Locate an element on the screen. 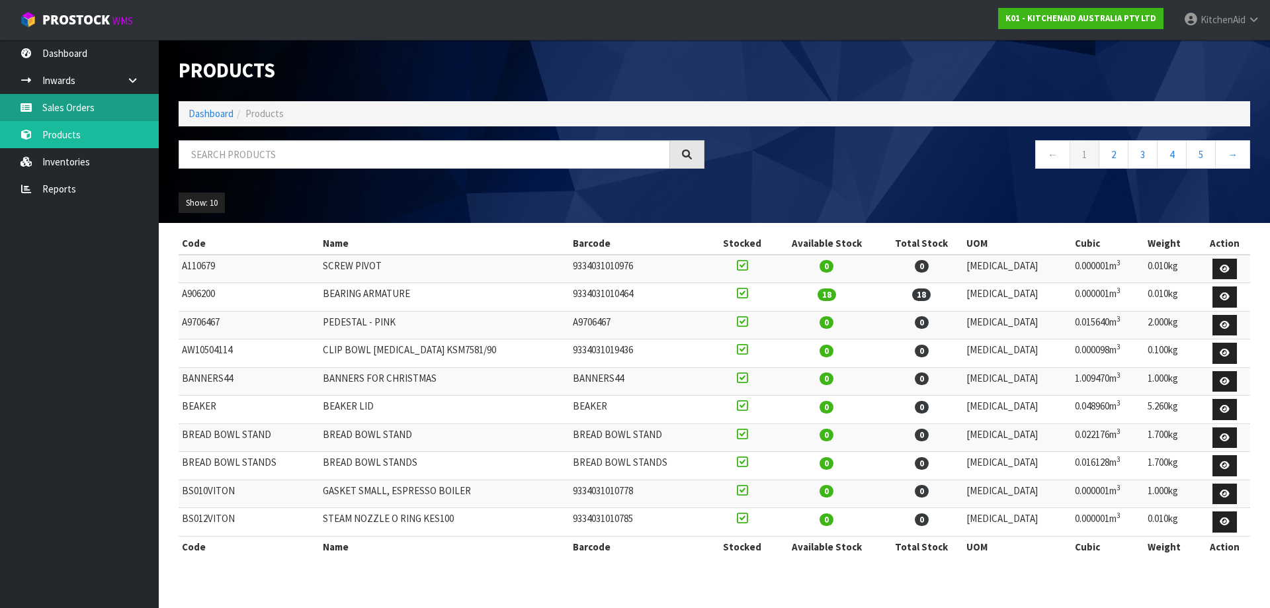 This screenshot has width=1270, height=608. td: STEAM NOZZLE O RING KES100 is located at coordinates (445, 522).